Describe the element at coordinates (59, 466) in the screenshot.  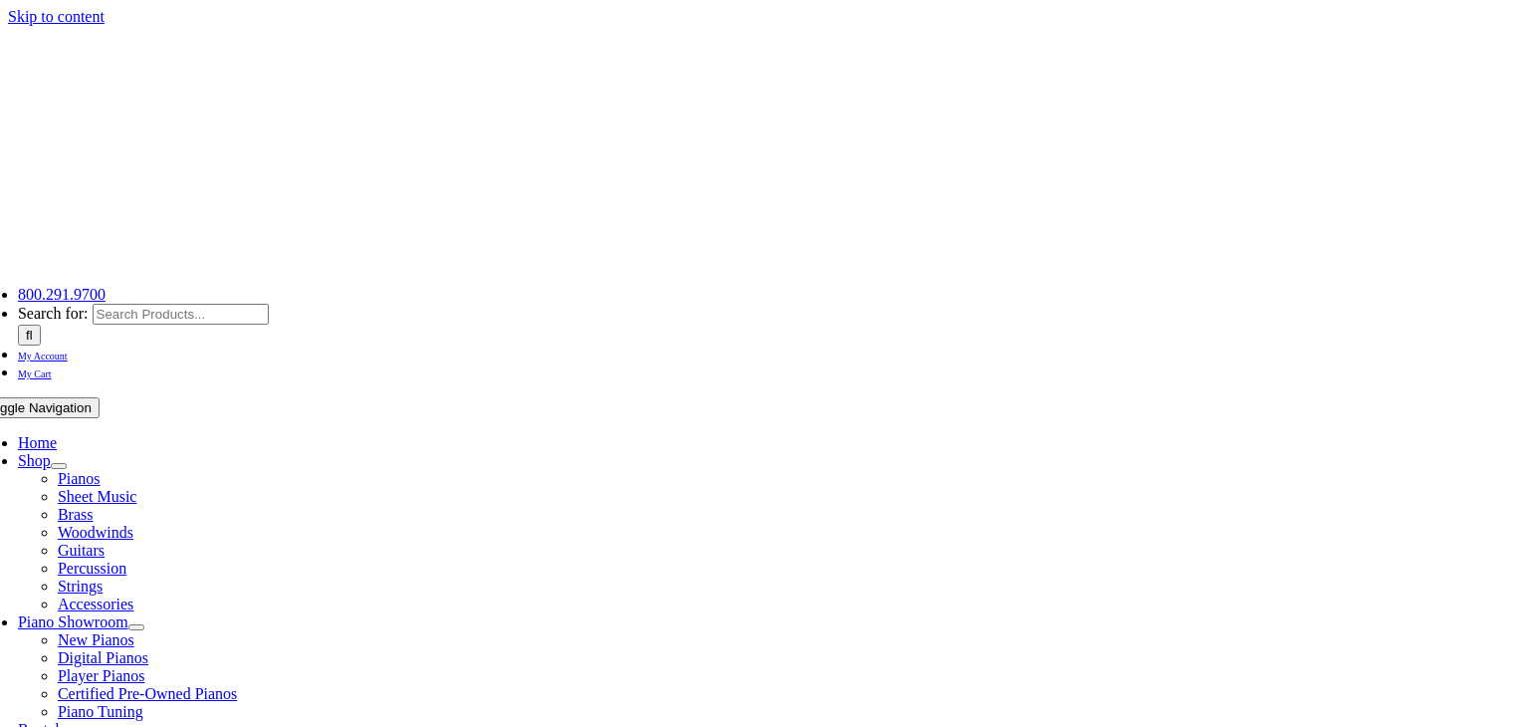
I see `button: Open submenu of Shop` at that location.